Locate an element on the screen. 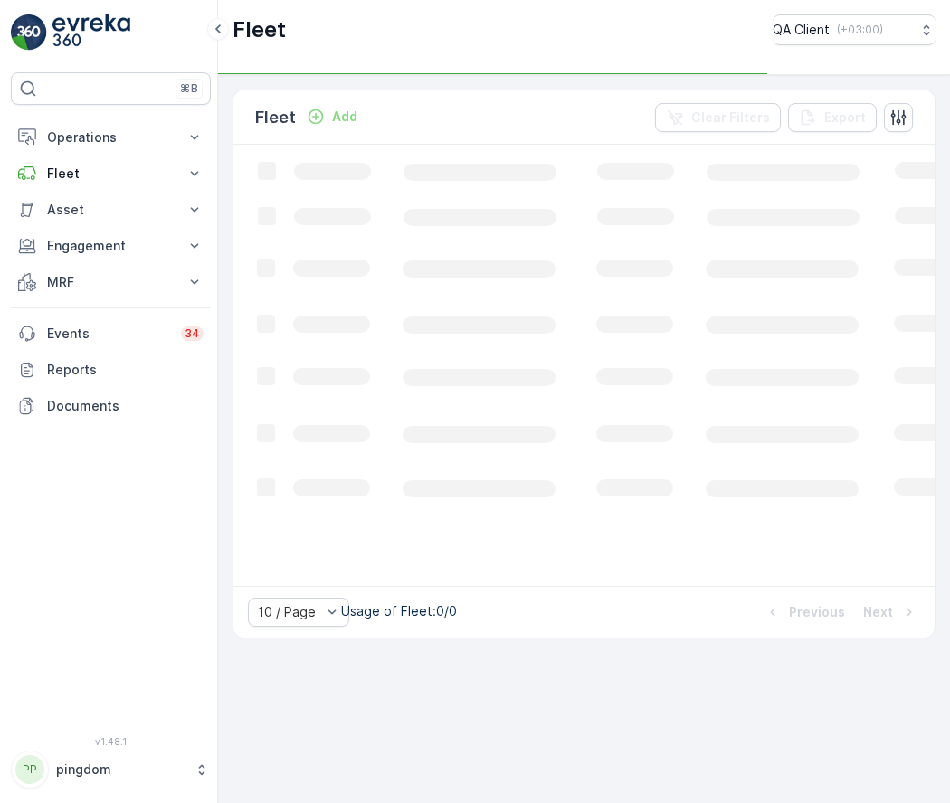 The height and width of the screenshot is (803, 950). p: Add is located at coordinates (345, 117).